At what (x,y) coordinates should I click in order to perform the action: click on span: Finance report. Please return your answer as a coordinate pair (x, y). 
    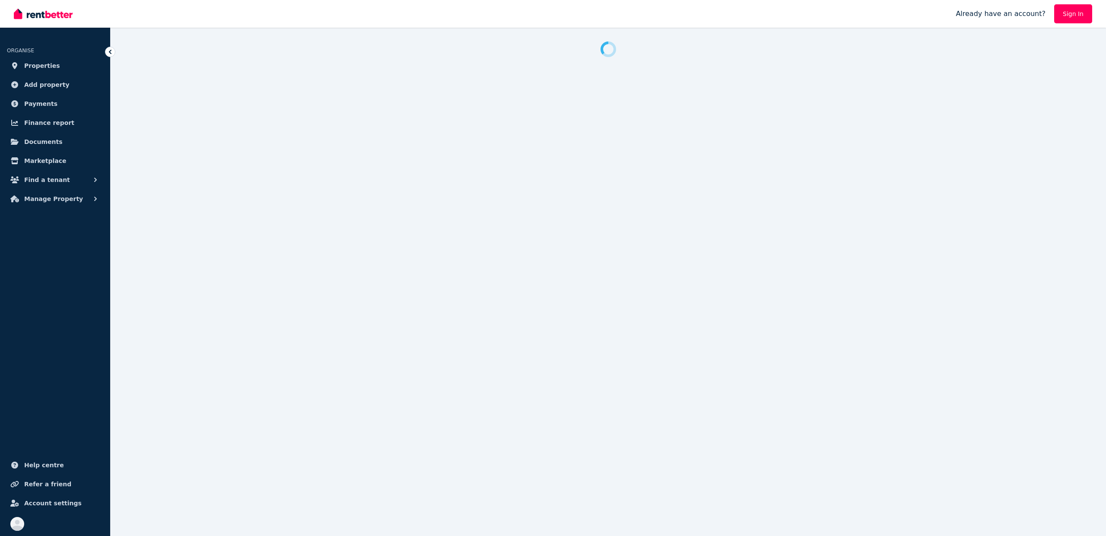
    Looking at the image, I should click on (49, 123).